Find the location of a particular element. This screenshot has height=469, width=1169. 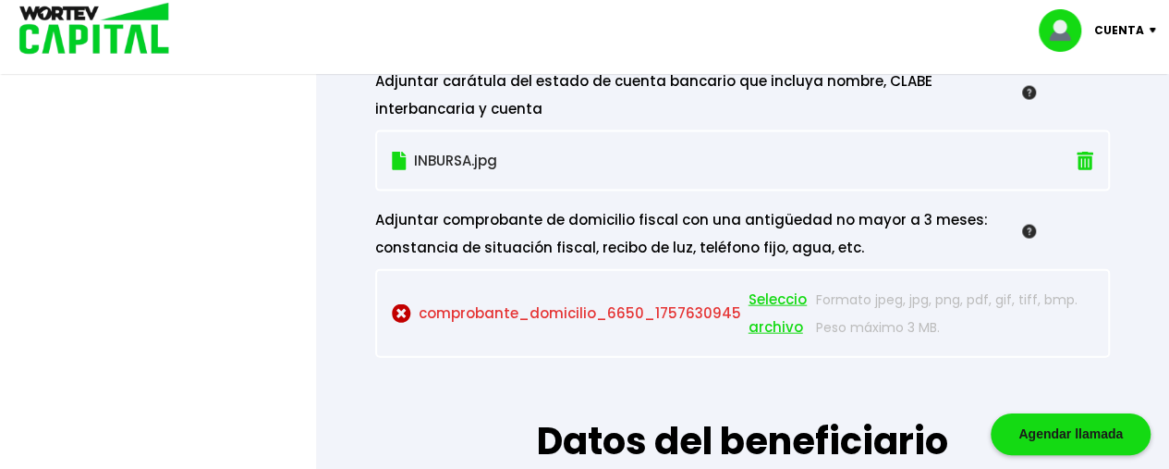

img: icon-down is located at coordinates (1156, 31).